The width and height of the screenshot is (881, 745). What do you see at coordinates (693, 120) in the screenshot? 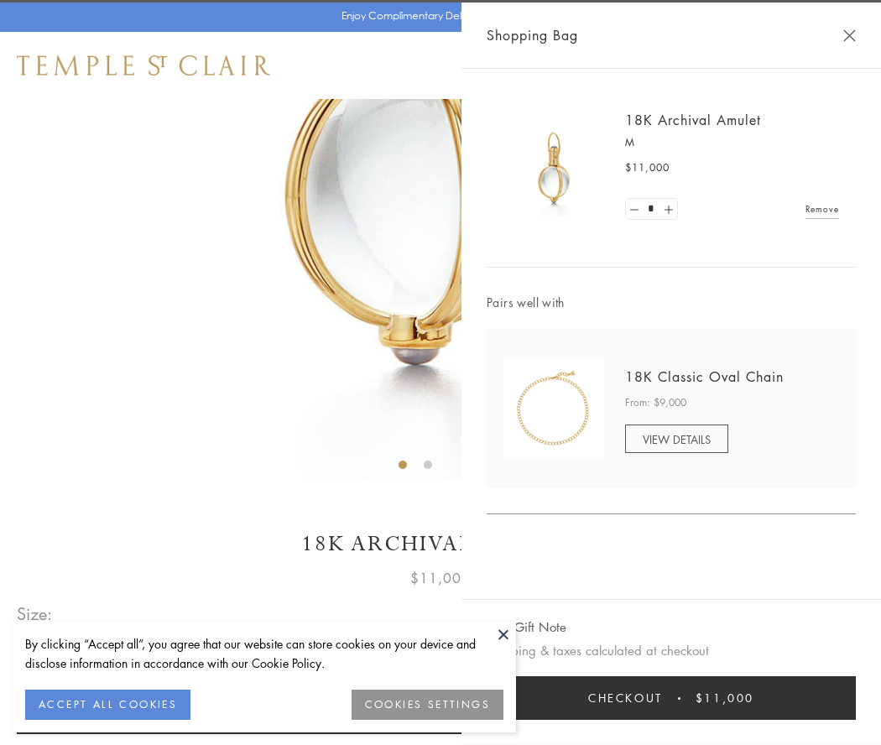
I see `a: 18K Archival Amulet` at bounding box center [693, 120].